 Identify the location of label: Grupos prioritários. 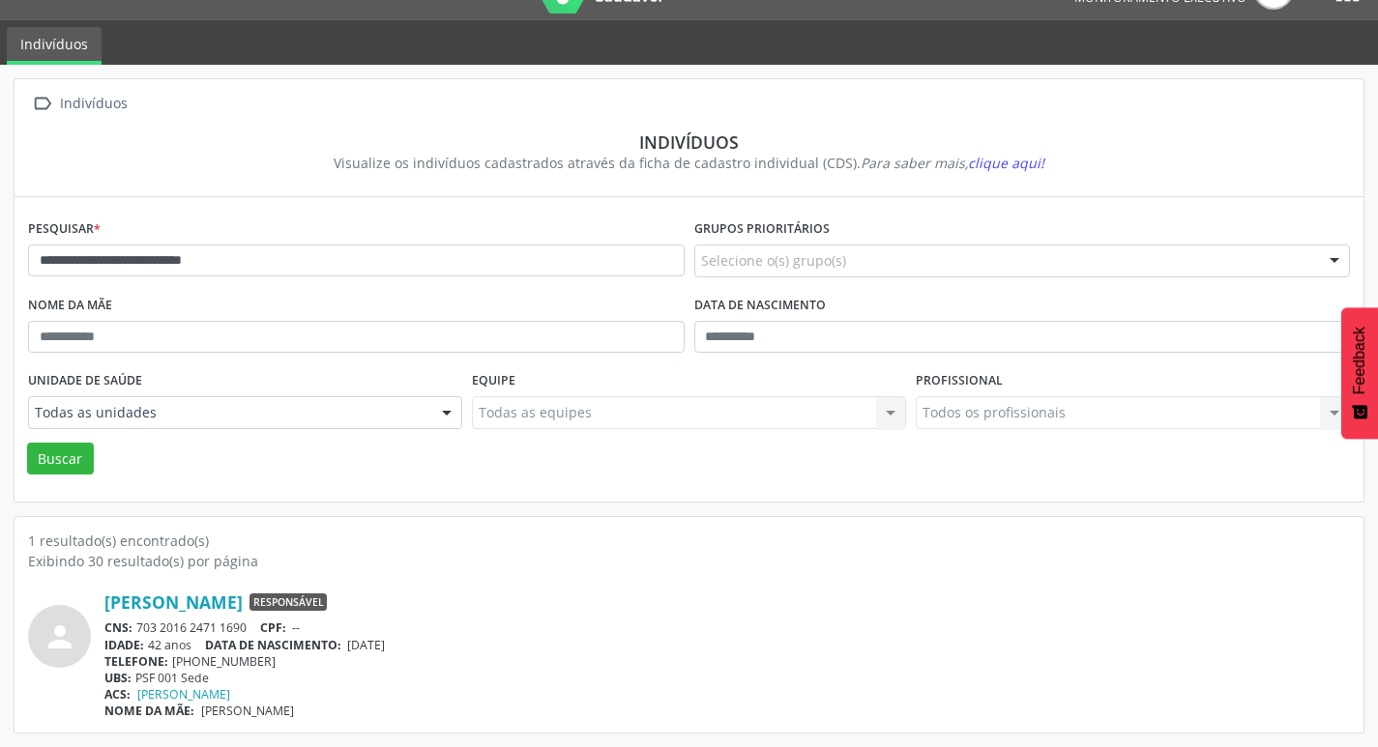
(762, 229).